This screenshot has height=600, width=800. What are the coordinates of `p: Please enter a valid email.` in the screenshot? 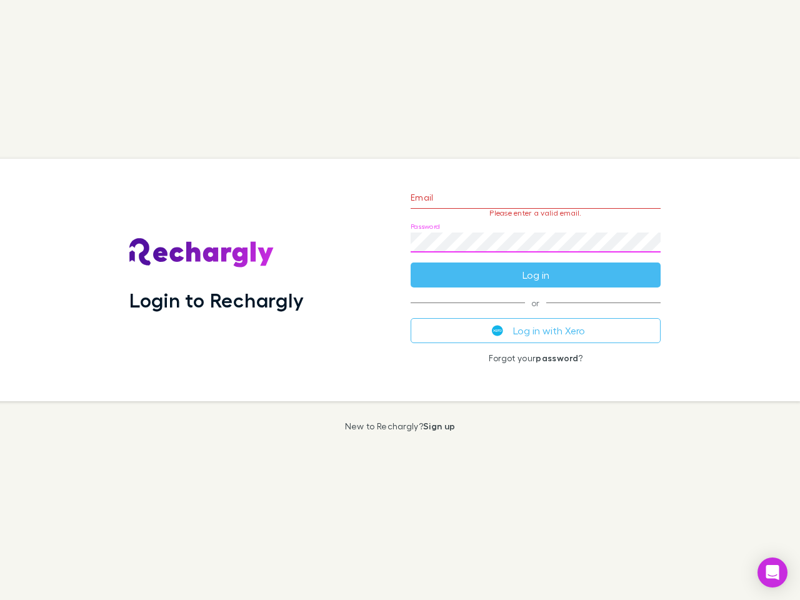 It's located at (535, 213).